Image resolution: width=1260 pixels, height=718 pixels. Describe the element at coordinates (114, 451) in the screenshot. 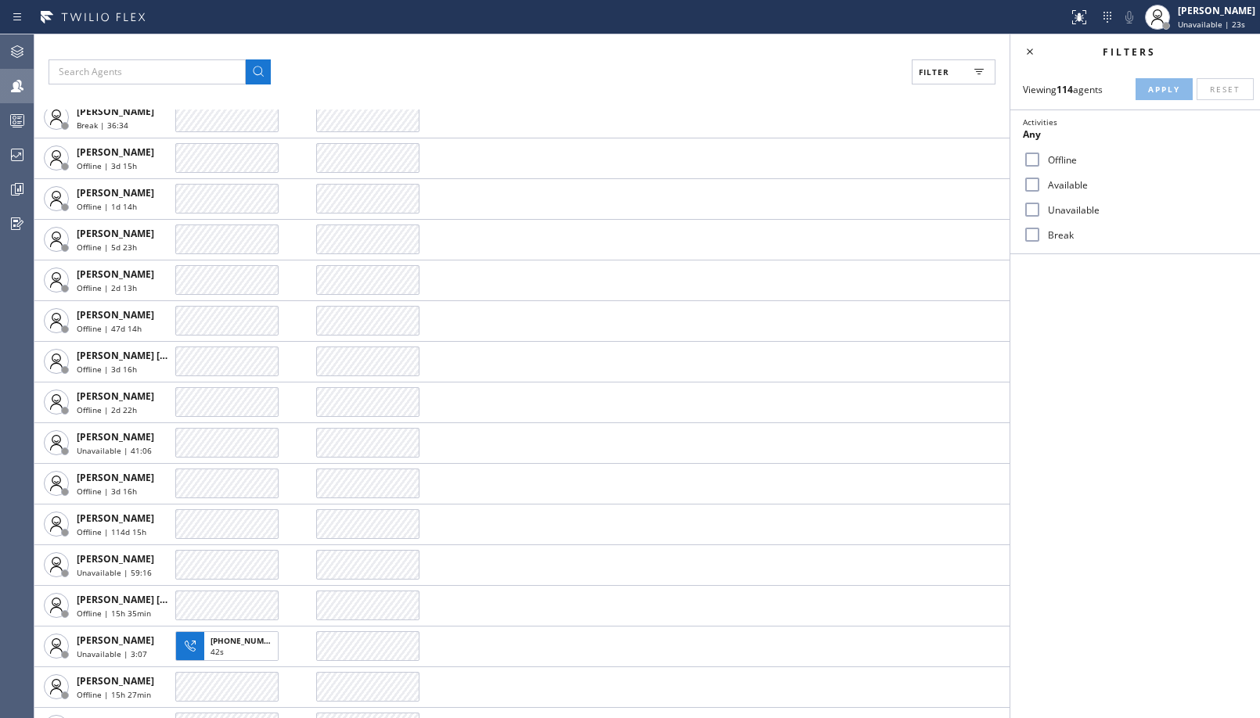

I see `span: Unavailable | 41:06` at that location.